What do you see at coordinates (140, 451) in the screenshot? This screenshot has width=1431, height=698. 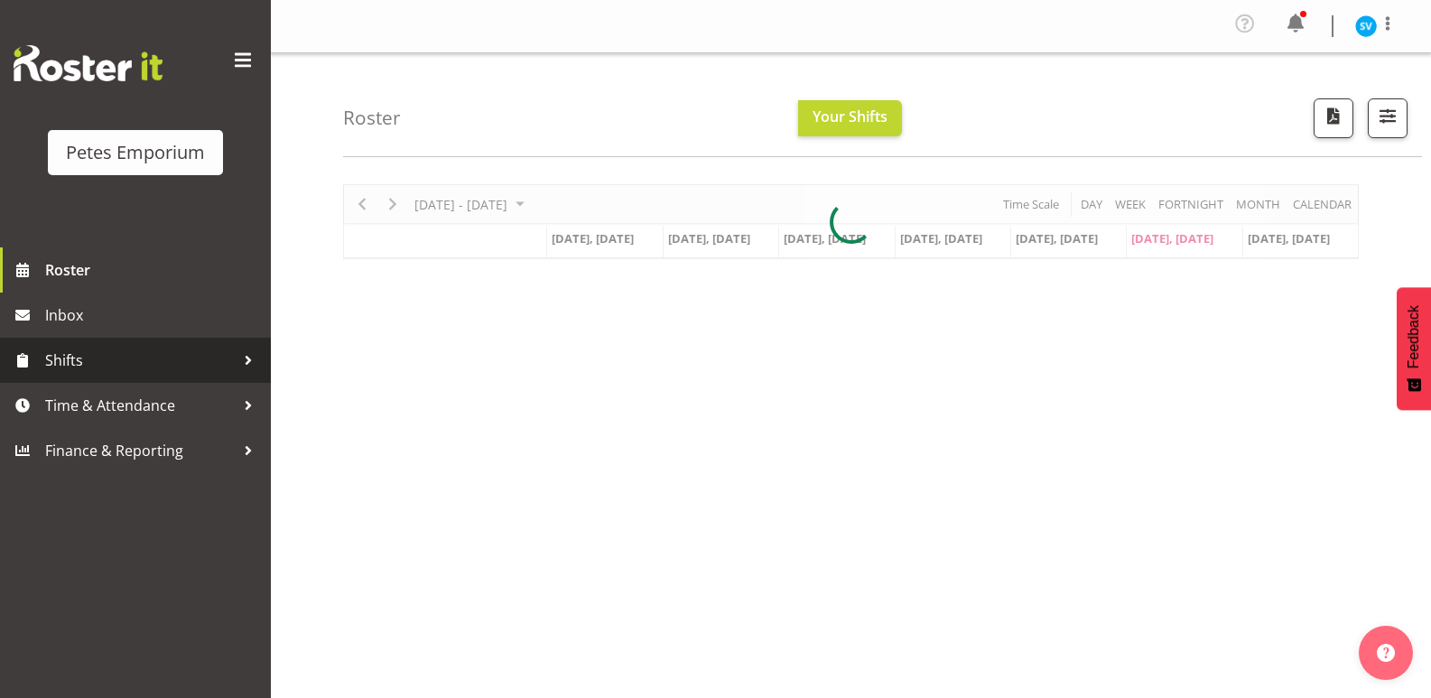 I see `span: Finance & Reporting` at bounding box center [140, 451].